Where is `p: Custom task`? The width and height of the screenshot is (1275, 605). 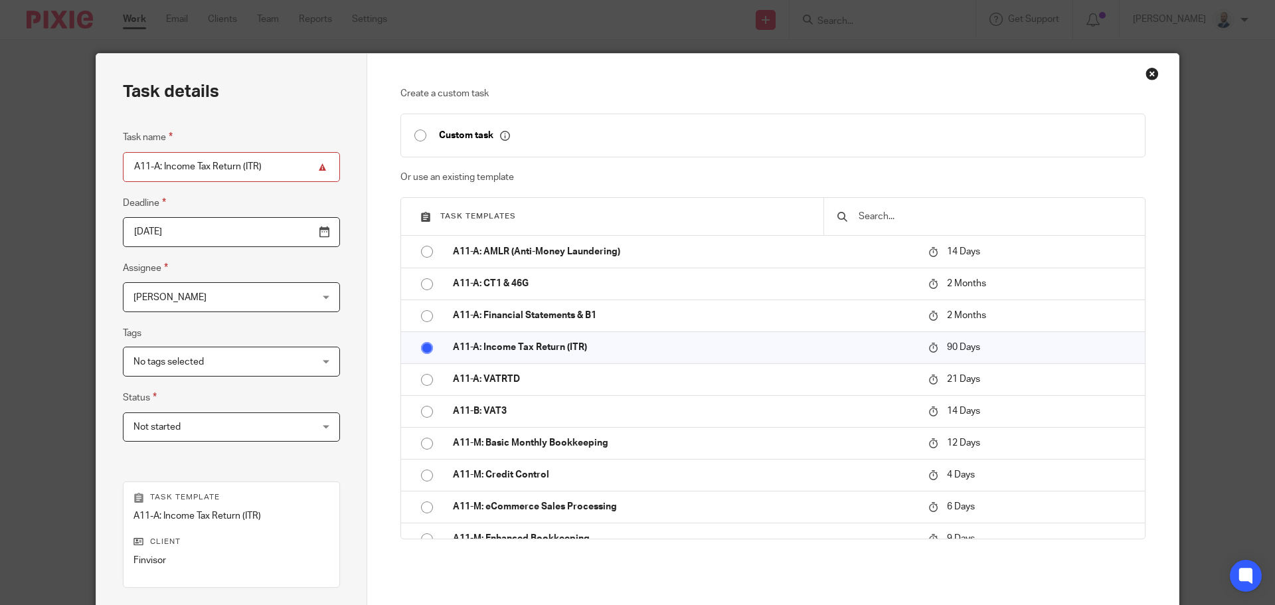 p: Custom task is located at coordinates (474, 136).